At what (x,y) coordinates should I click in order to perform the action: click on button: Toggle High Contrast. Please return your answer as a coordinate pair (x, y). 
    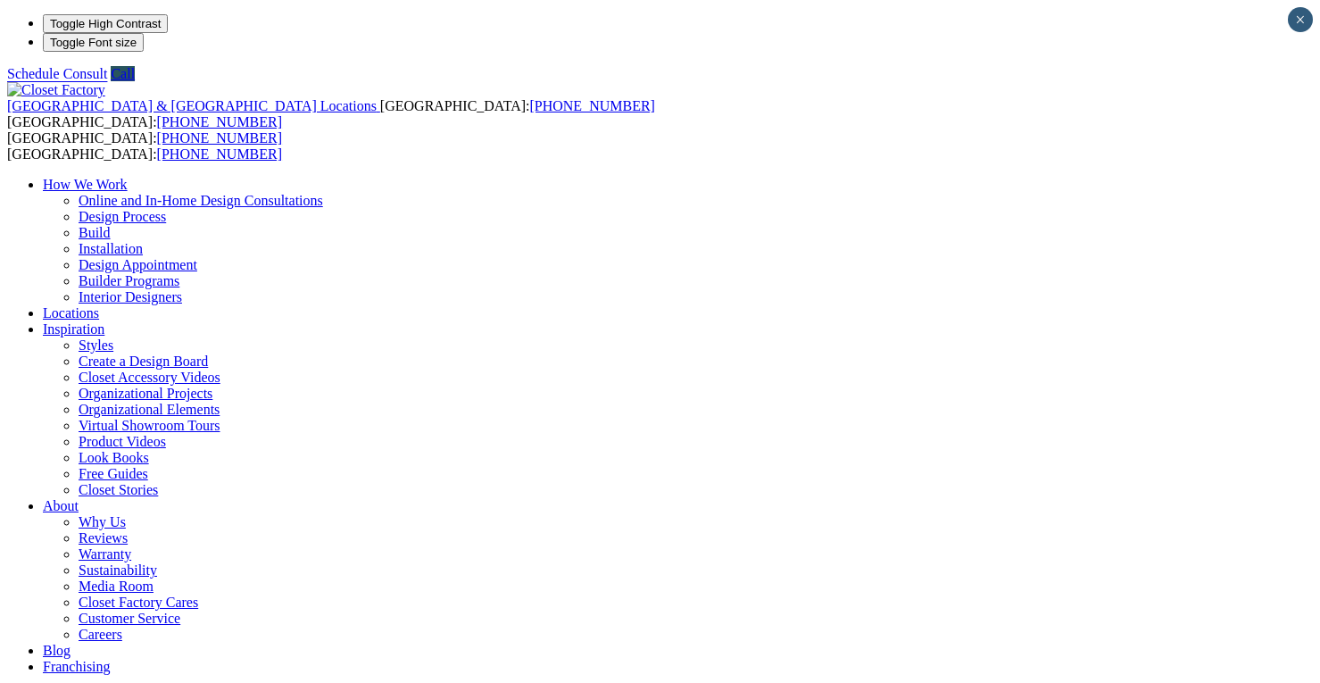
    Looking at the image, I should click on (105, 23).